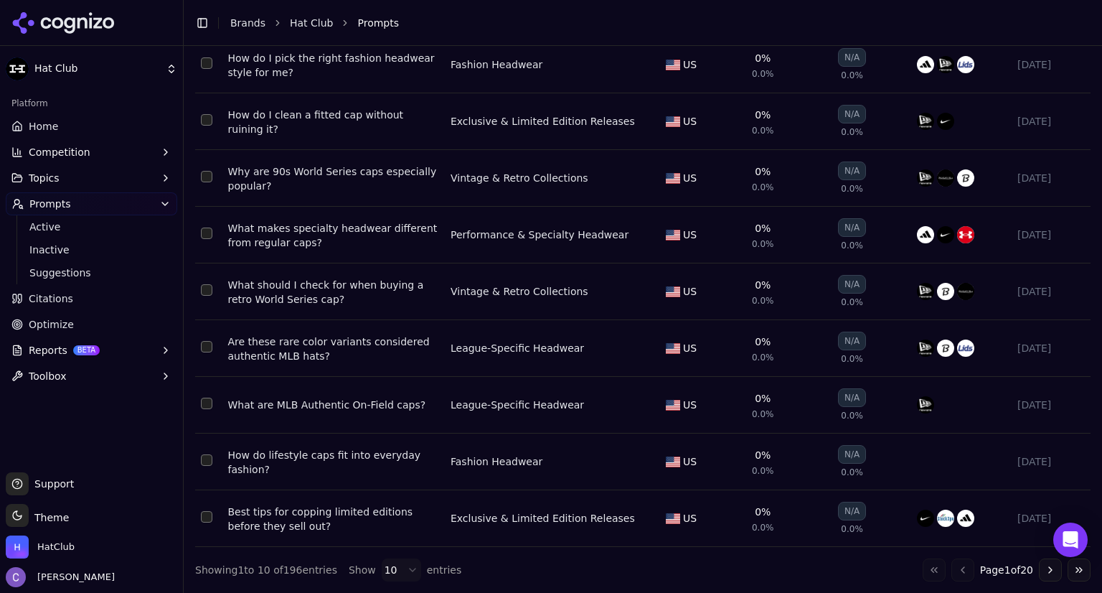  What do you see at coordinates (48, 350) in the screenshot?
I see `span: Reports` at bounding box center [48, 350].